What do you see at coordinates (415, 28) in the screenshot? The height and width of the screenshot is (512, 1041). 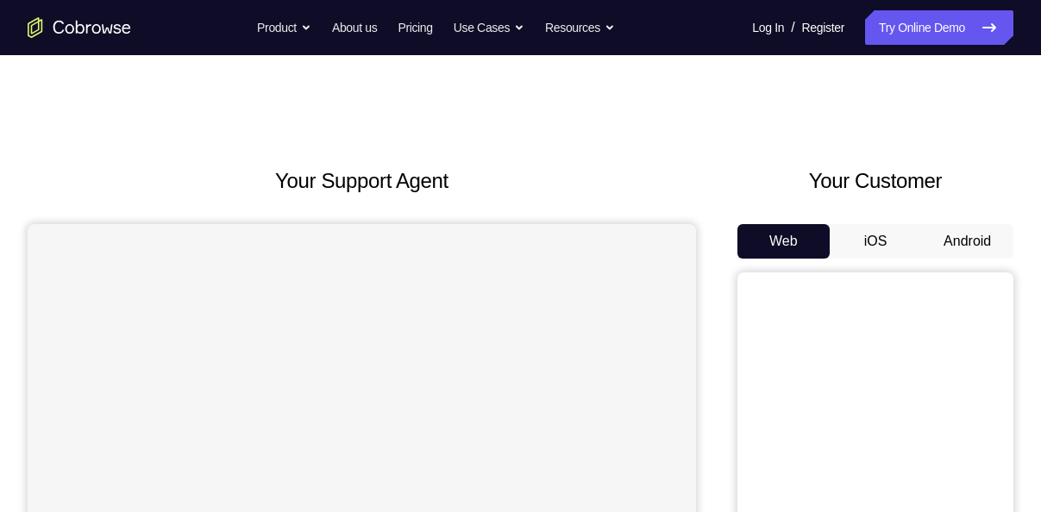 I see `a: Pricing` at bounding box center [415, 28].